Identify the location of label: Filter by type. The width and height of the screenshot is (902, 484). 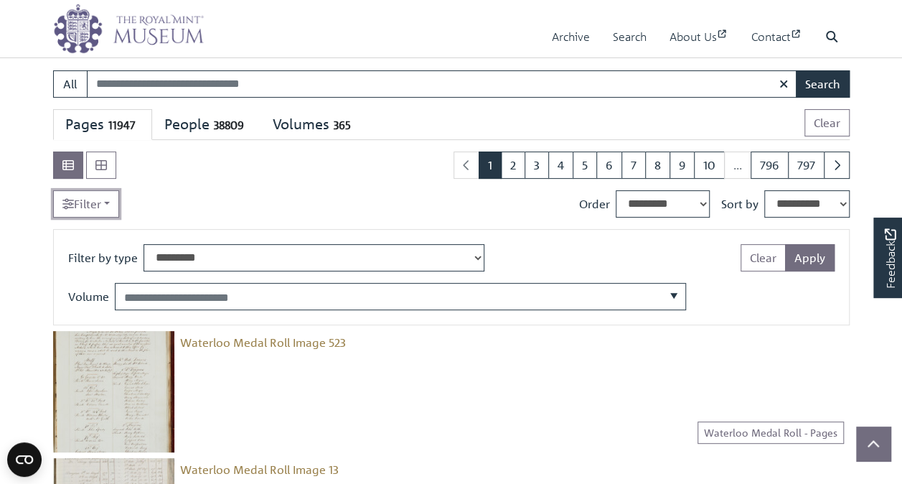
(103, 258).